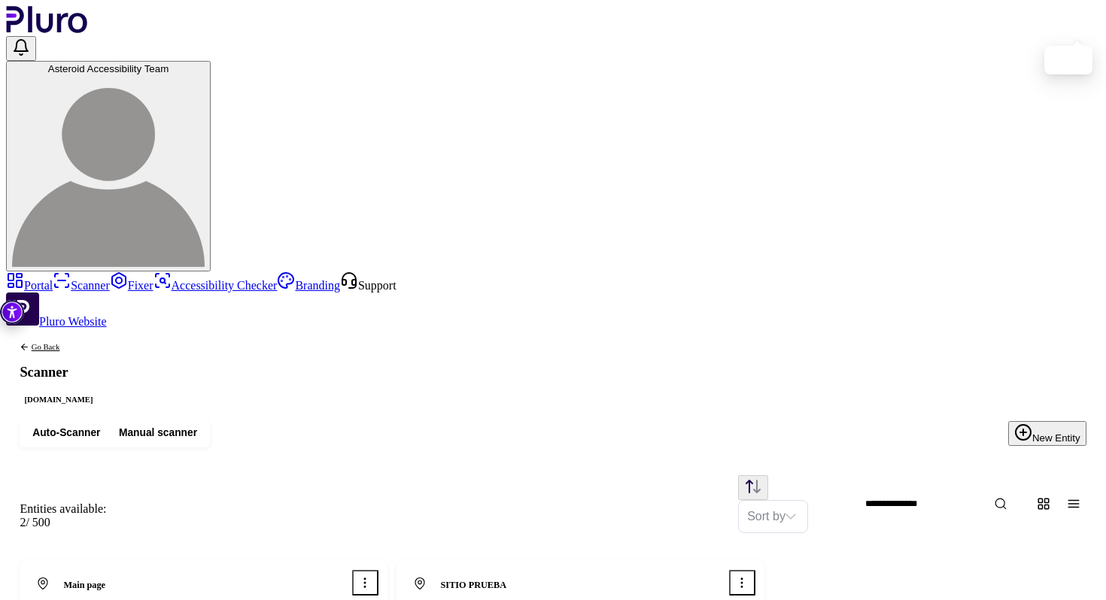 The width and height of the screenshot is (1106, 600). What do you see at coordinates (553, 300) in the screenshot?
I see `aside: Sidebar menu` at bounding box center [553, 300].